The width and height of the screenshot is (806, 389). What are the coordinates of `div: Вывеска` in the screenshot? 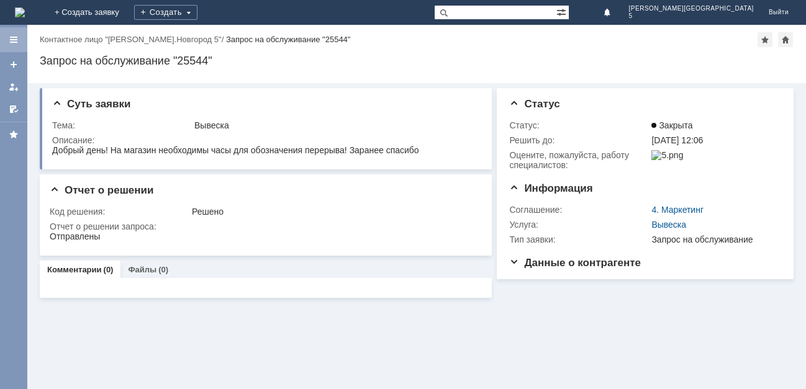 It's located at (335, 125).